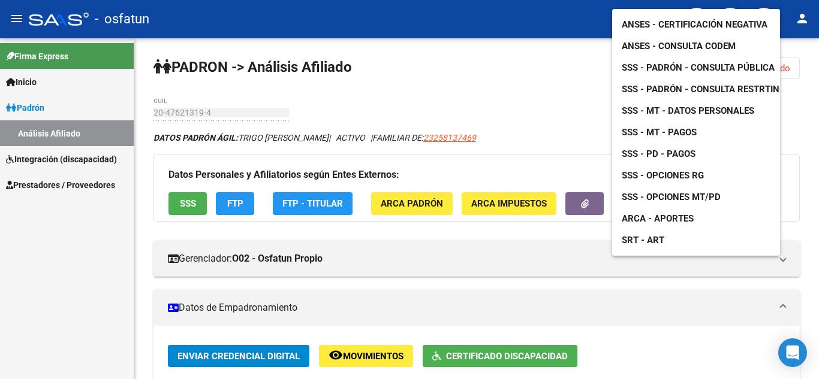 This screenshot has height=379, width=819. Describe the element at coordinates (793, 353) in the screenshot. I see `div: Open Intercom Messenger` at that location.